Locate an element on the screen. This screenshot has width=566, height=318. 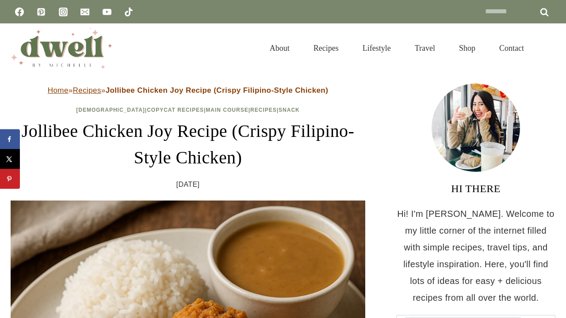
a: Home is located at coordinates (58, 90).